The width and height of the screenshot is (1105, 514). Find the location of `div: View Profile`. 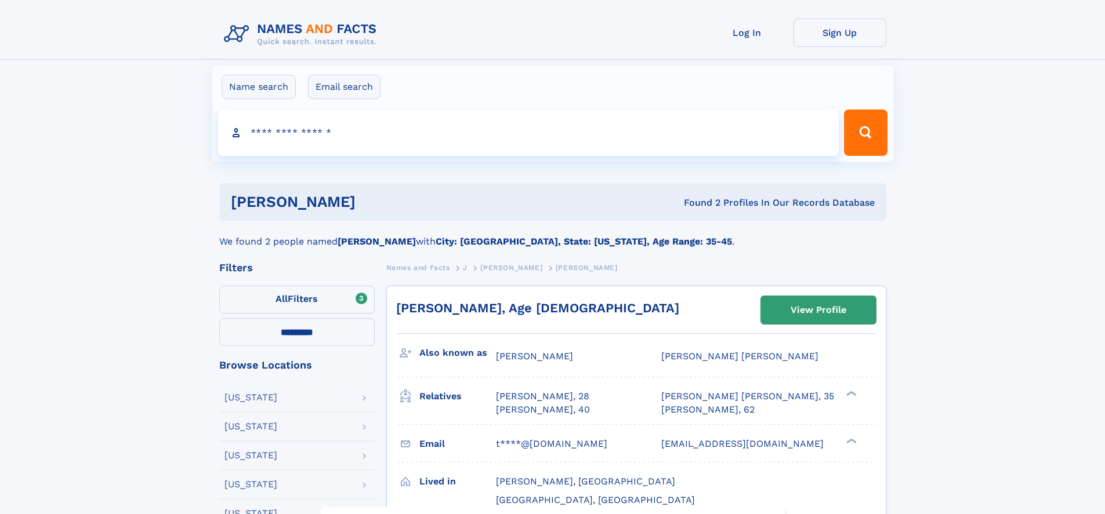

div: View Profile is located at coordinates (818, 310).